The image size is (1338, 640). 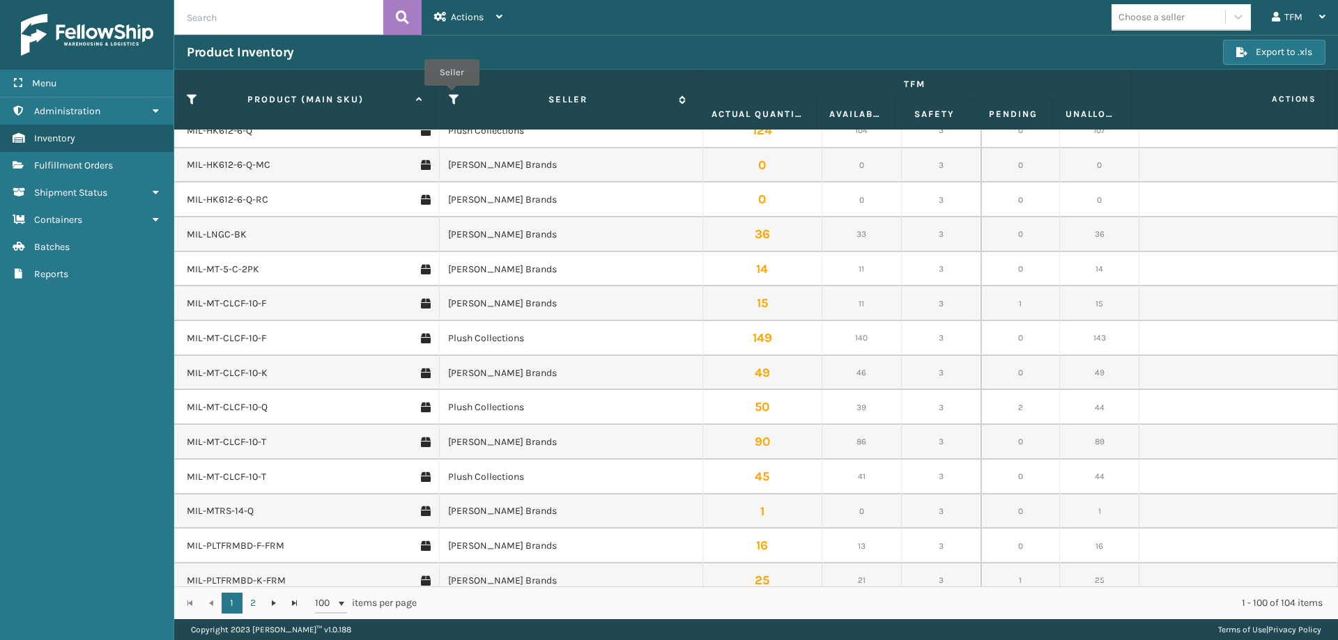 I want to click on td: 21, so click(x=862, y=581).